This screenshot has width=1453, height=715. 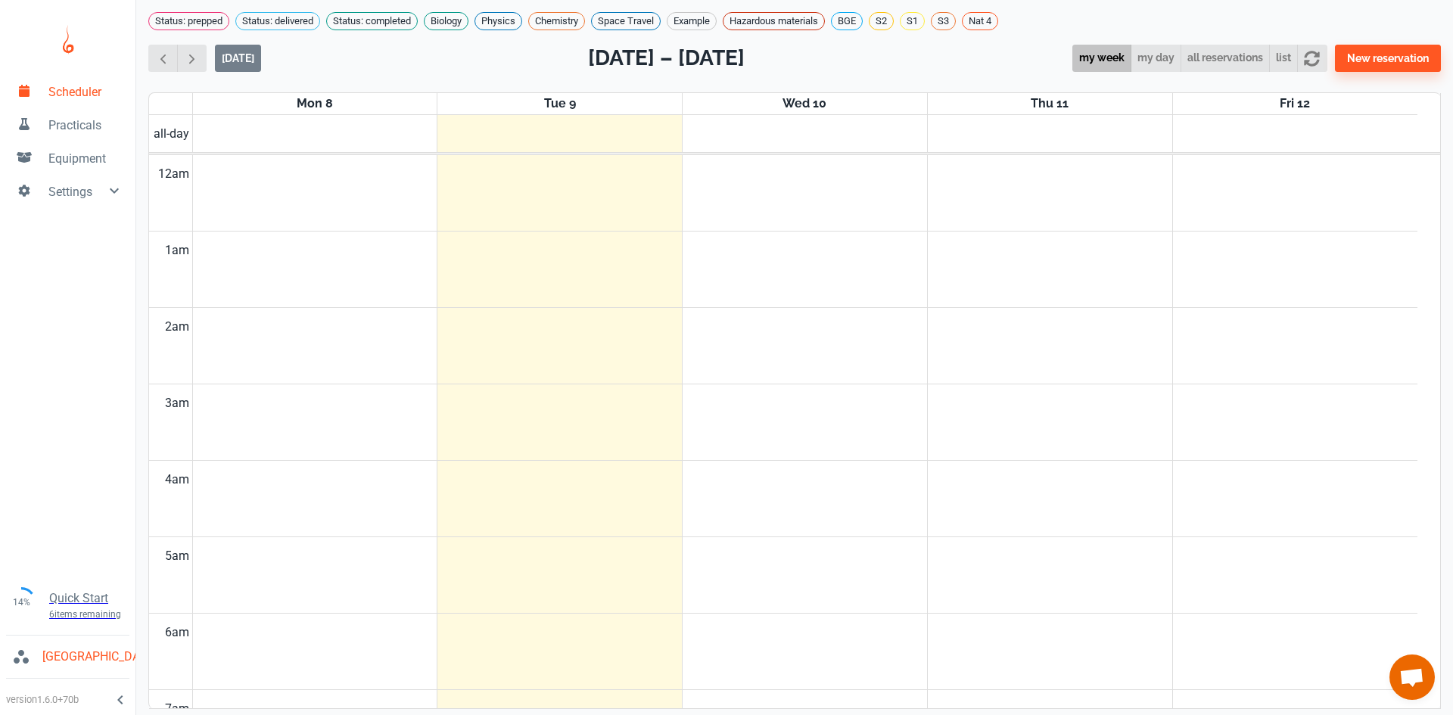 What do you see at coordinates (177, 403) in the screenshot?
I see `div: 3am` at bounding box center [177, 403].